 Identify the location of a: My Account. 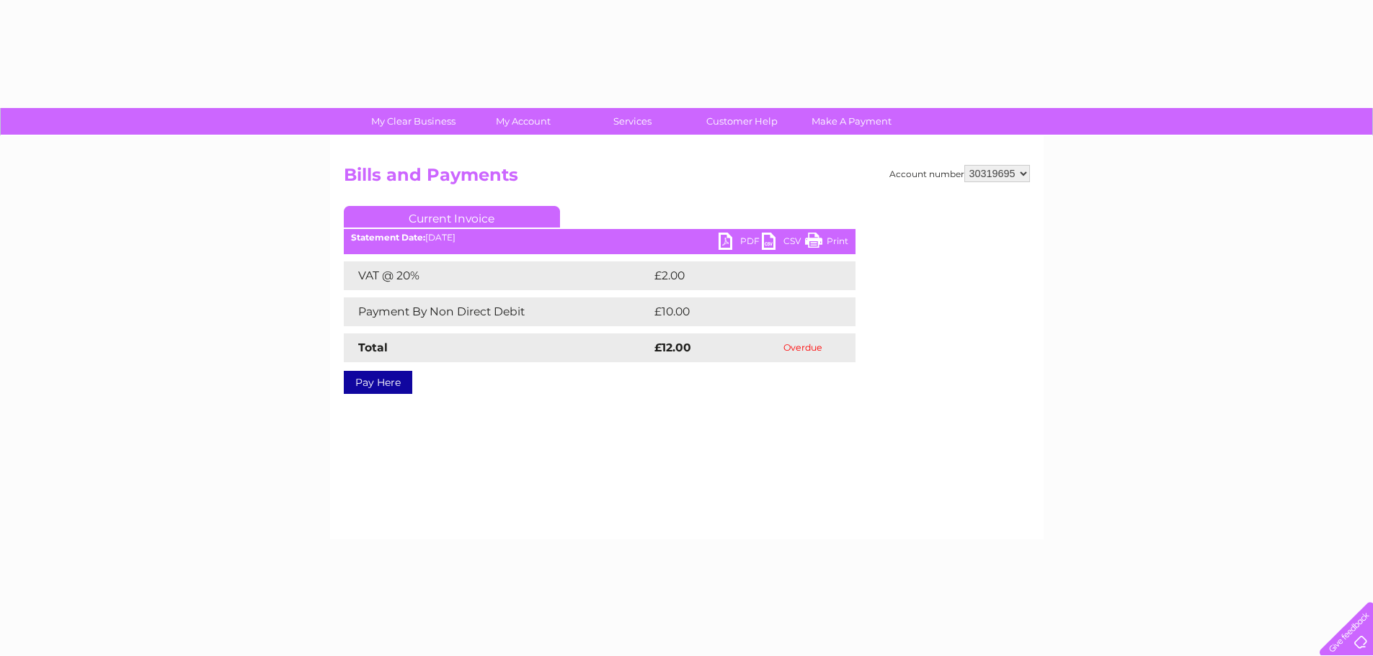
(522, 121).